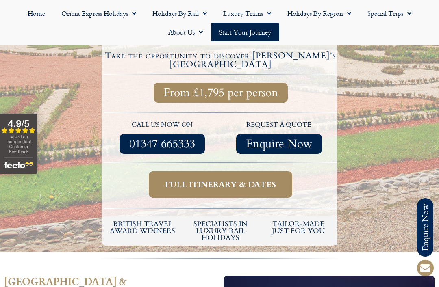  Describe the element at coordinates (143, 227) in the screenshot. I see `h5: British Travel Award winners` at that location.